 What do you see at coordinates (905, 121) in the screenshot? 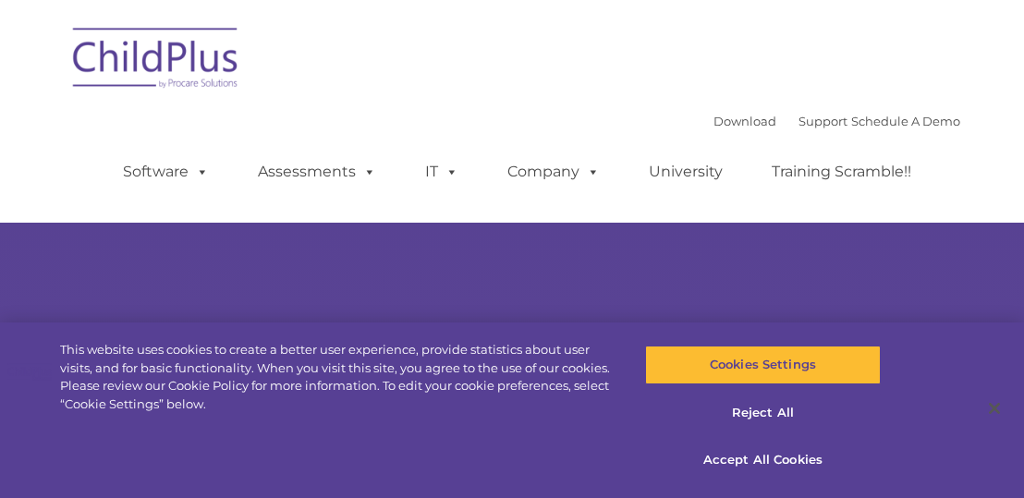
I see `a: Schedule A Demo` at bounding box center [905, 121].